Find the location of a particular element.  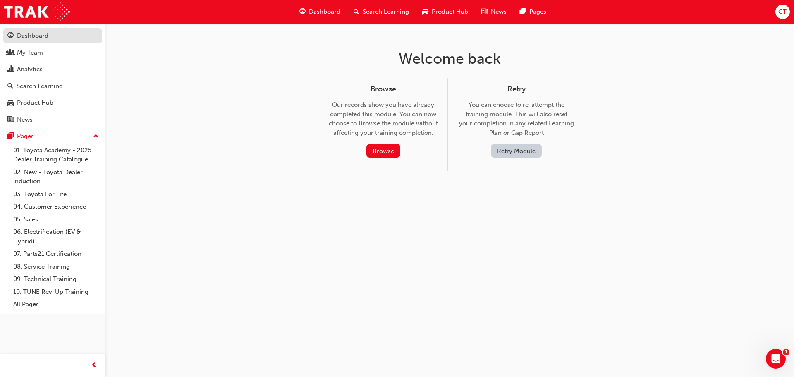

a: 06. Electrification (EV & Hybrid) is located at coordinates (56, 236).